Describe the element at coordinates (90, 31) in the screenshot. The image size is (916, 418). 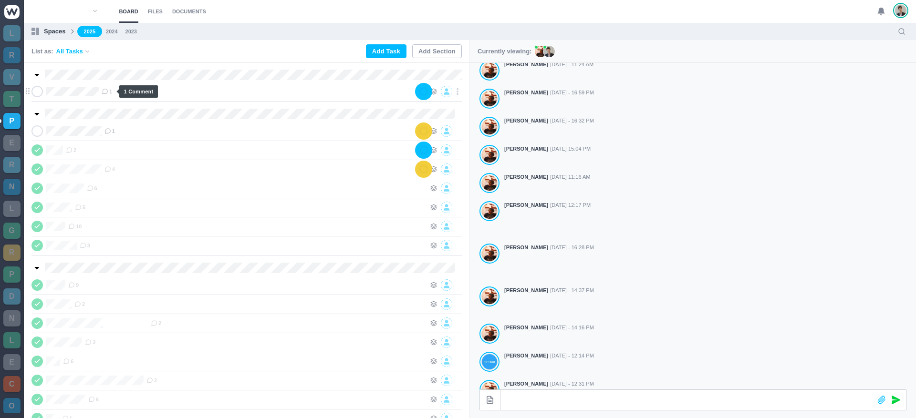
I see `a: 2025` at that location.